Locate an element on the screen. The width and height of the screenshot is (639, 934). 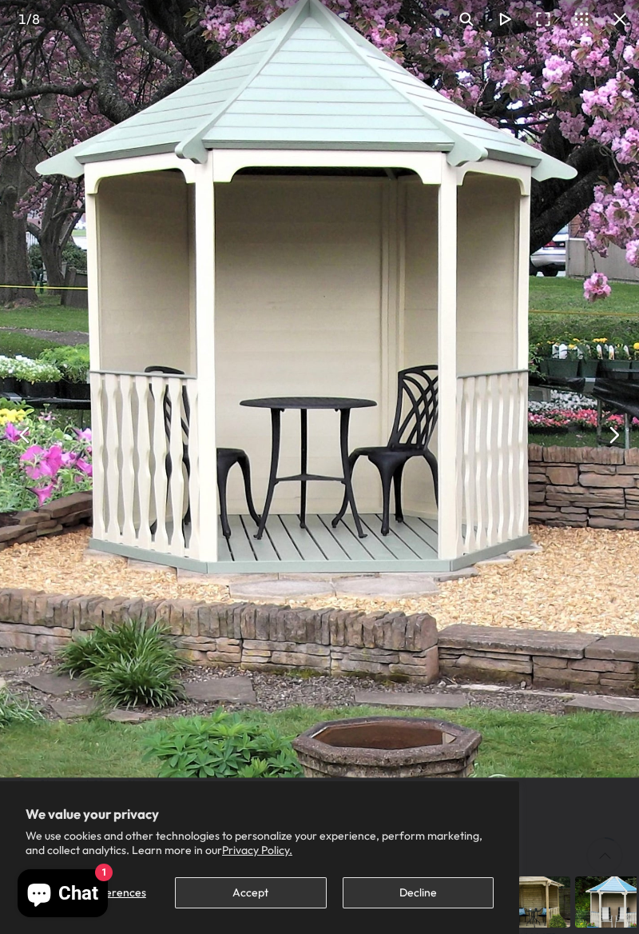
button: Accept is located at coordinates (250, 892).